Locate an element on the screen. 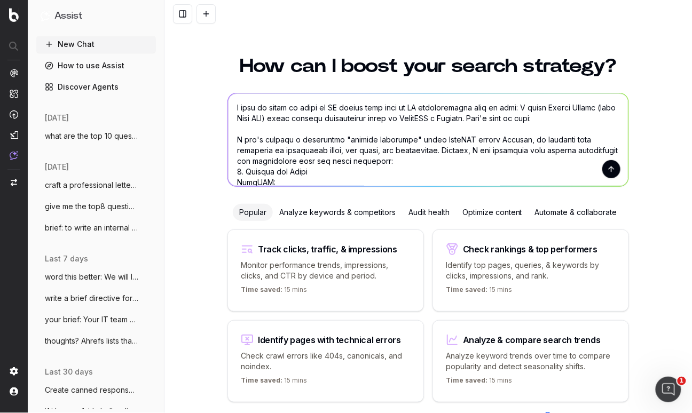  img: Setting is located at coordinates (14, 372).